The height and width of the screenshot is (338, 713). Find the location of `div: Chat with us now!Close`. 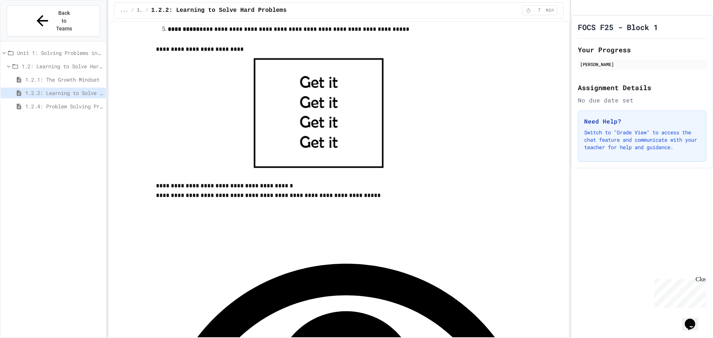

div: Chat with us now!Close is located at coordinates (27, 25).